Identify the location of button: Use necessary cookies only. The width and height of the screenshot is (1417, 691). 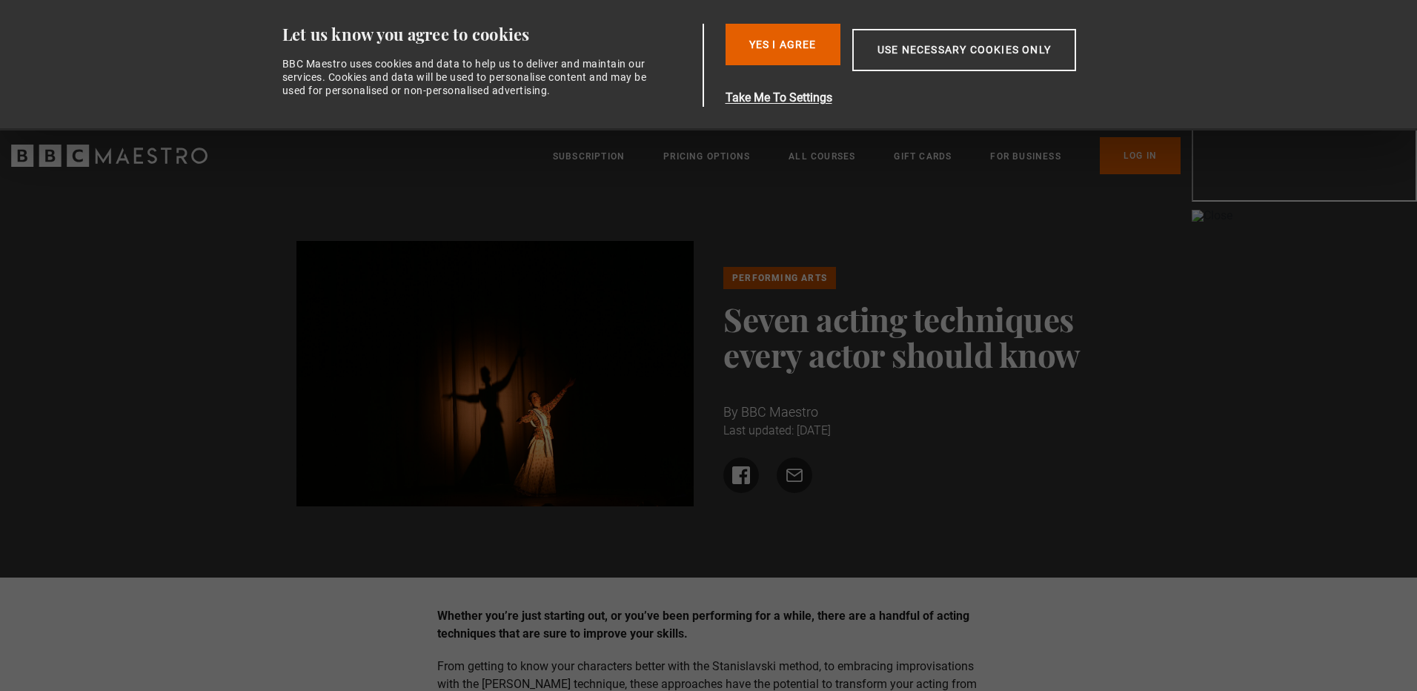
(964, 50).